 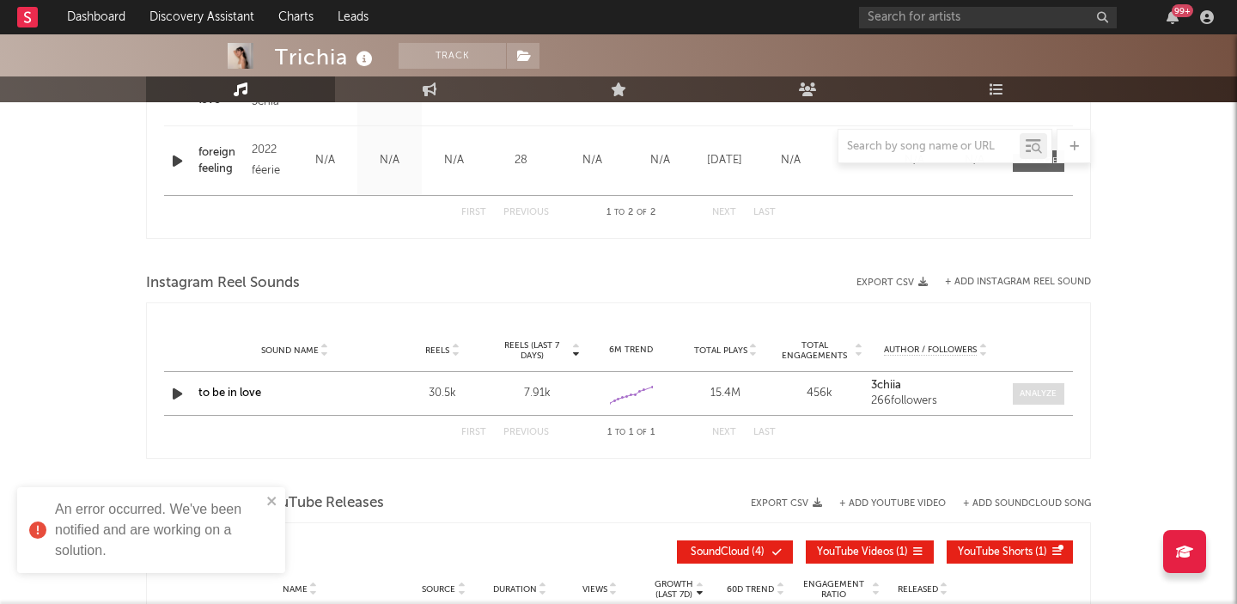 What do you see at coordinates (929, 147) in the screenshot?
I see `input: Search by song name or URL` at bounding box center [929, 147].